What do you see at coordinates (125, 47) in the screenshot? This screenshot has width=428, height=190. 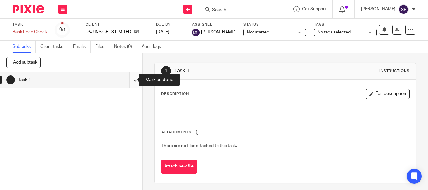 I see `a: Notes (0)` at bounding box center [125, 47].